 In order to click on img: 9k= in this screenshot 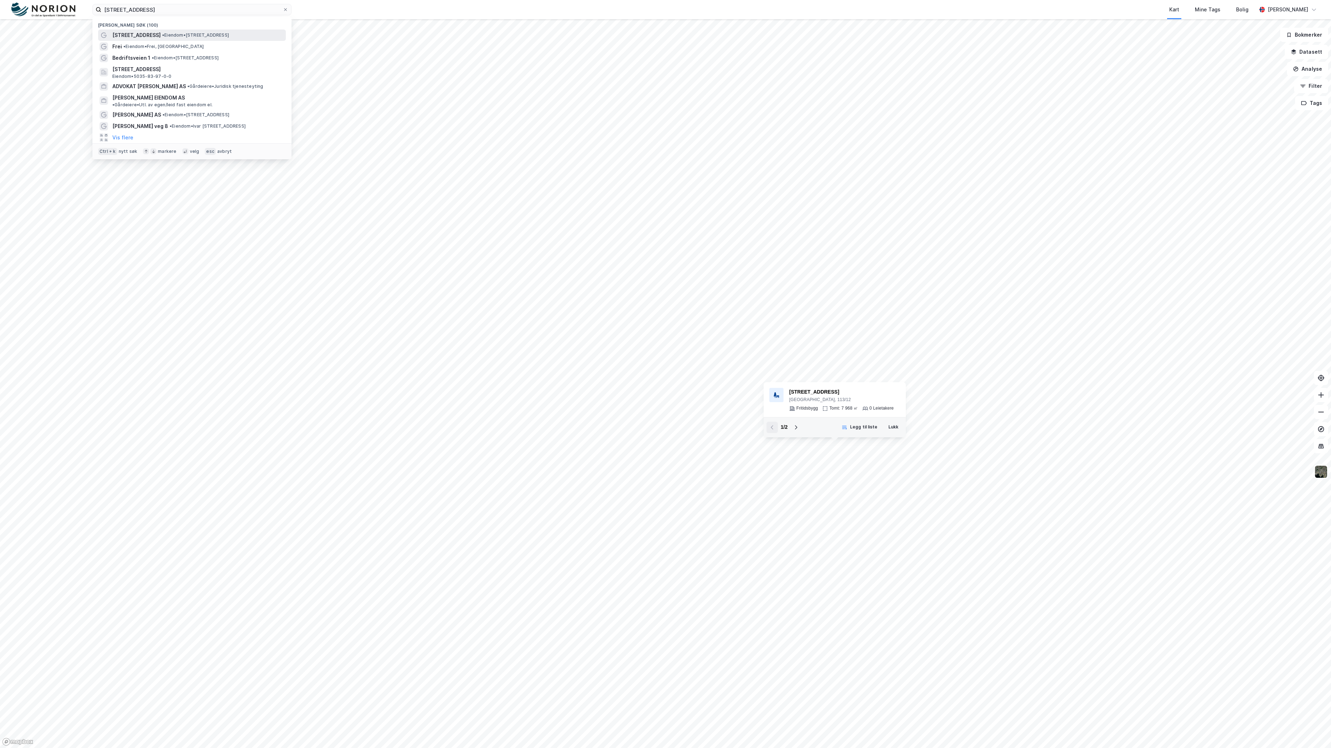, I will do `click(1321, 472)`.